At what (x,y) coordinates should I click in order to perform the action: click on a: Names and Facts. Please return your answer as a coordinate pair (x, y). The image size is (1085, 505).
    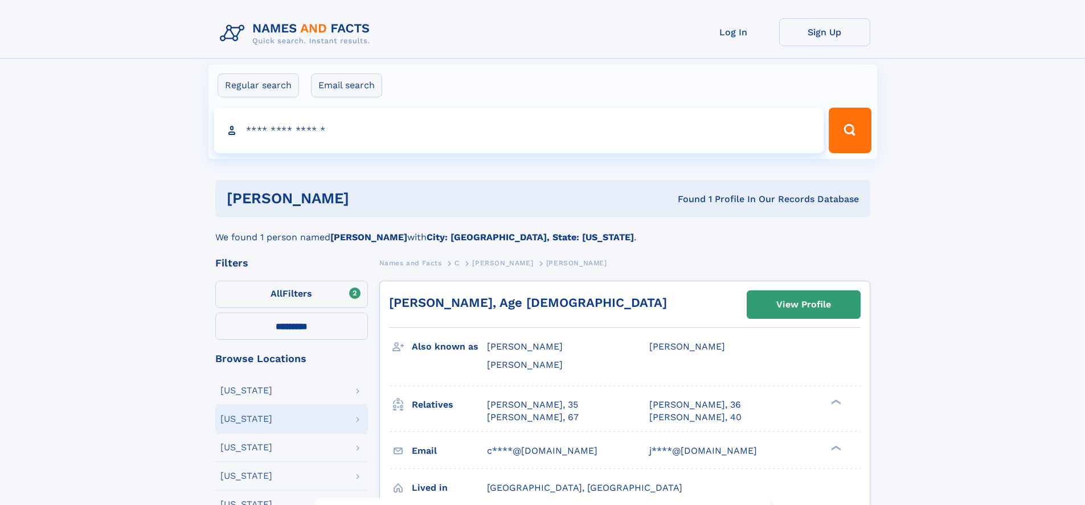
    Looking at the image, I should click on (411, 263).